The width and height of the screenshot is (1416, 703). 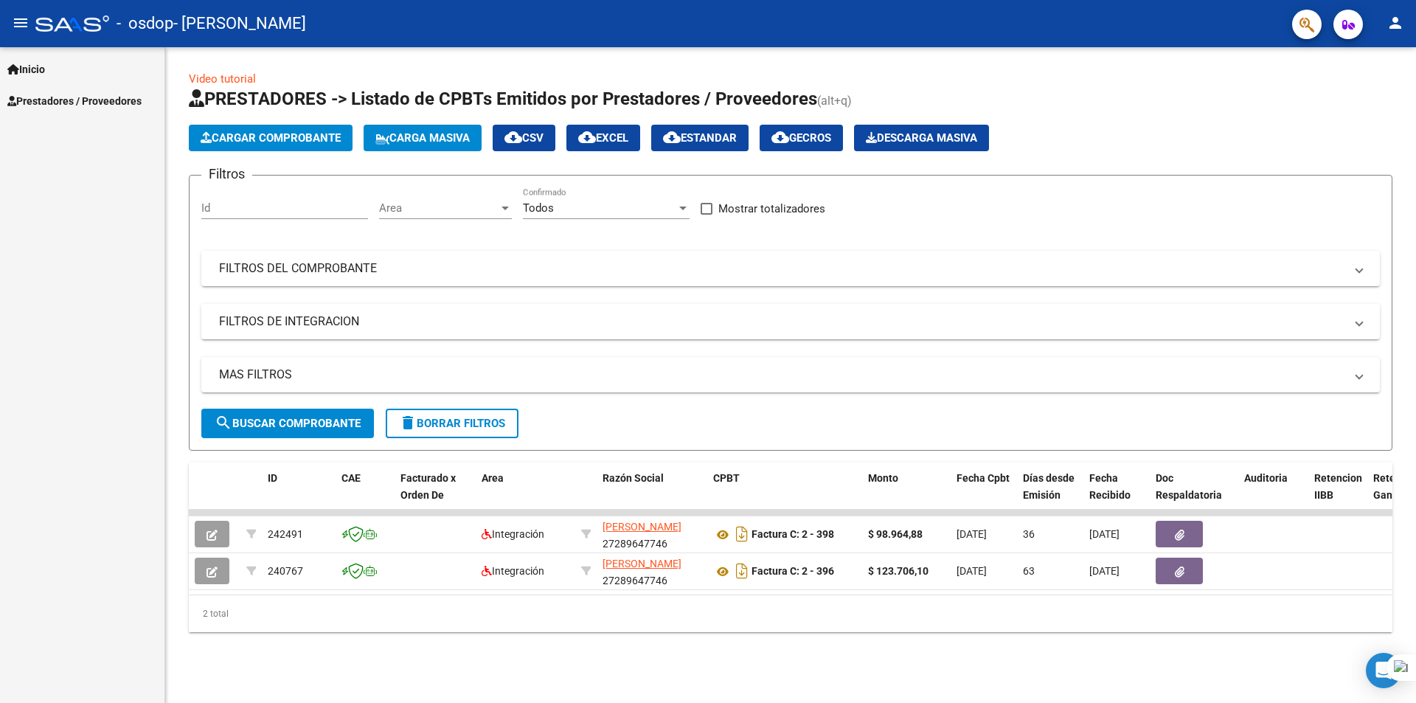 I want to click on button: Borrar Filtros, so click(x=452, y=423).